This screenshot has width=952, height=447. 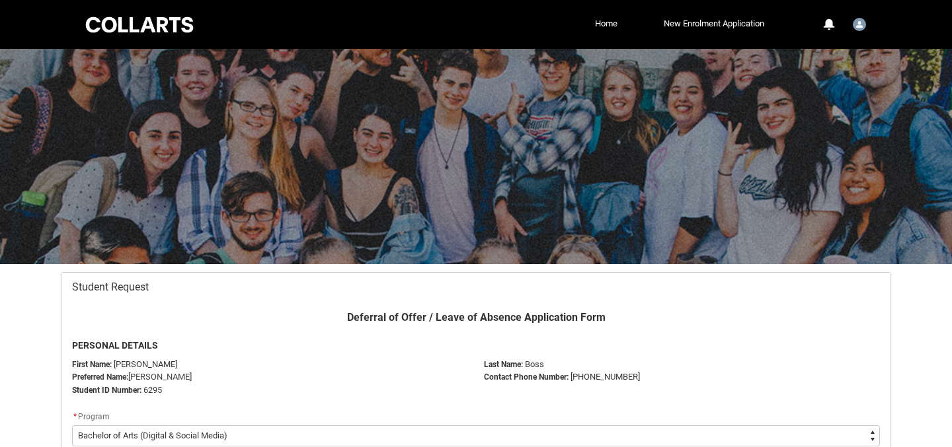 I want to click on b: Contact Phone Number:, so click(x=526, y=377).